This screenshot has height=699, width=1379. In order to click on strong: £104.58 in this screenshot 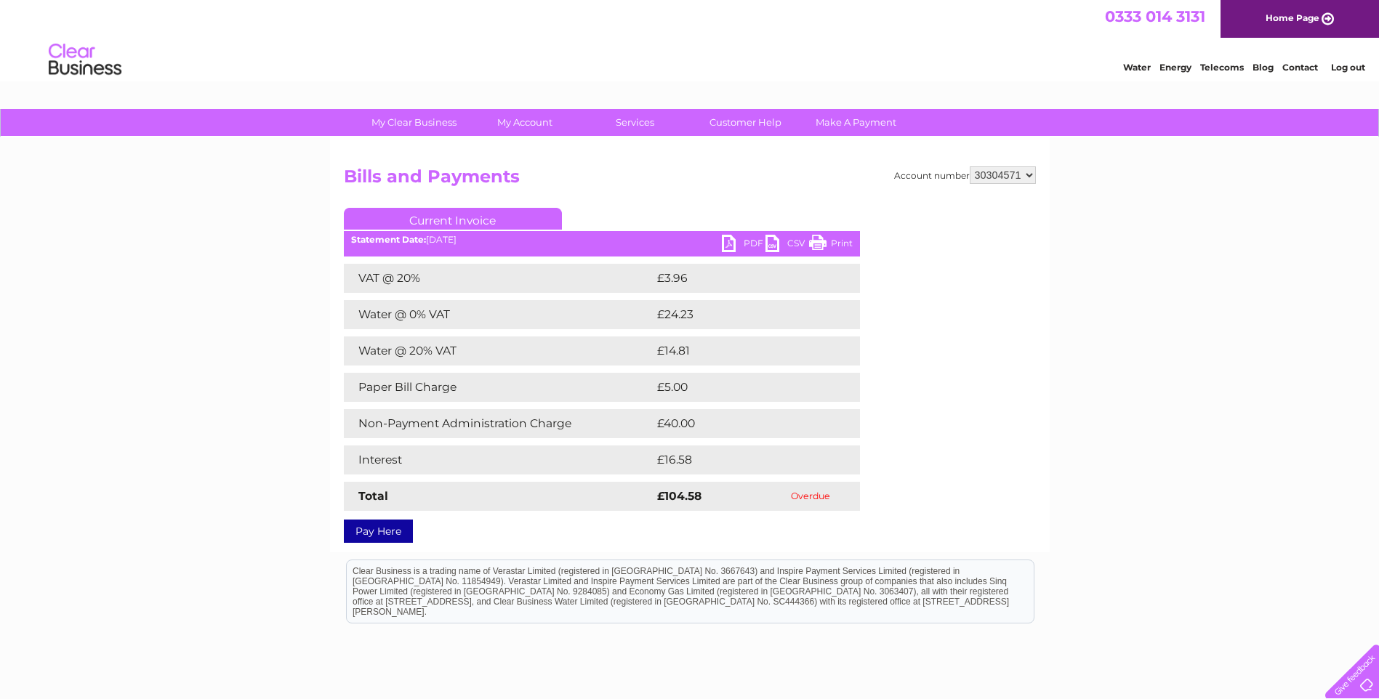, I will do `click(679, 496)`.